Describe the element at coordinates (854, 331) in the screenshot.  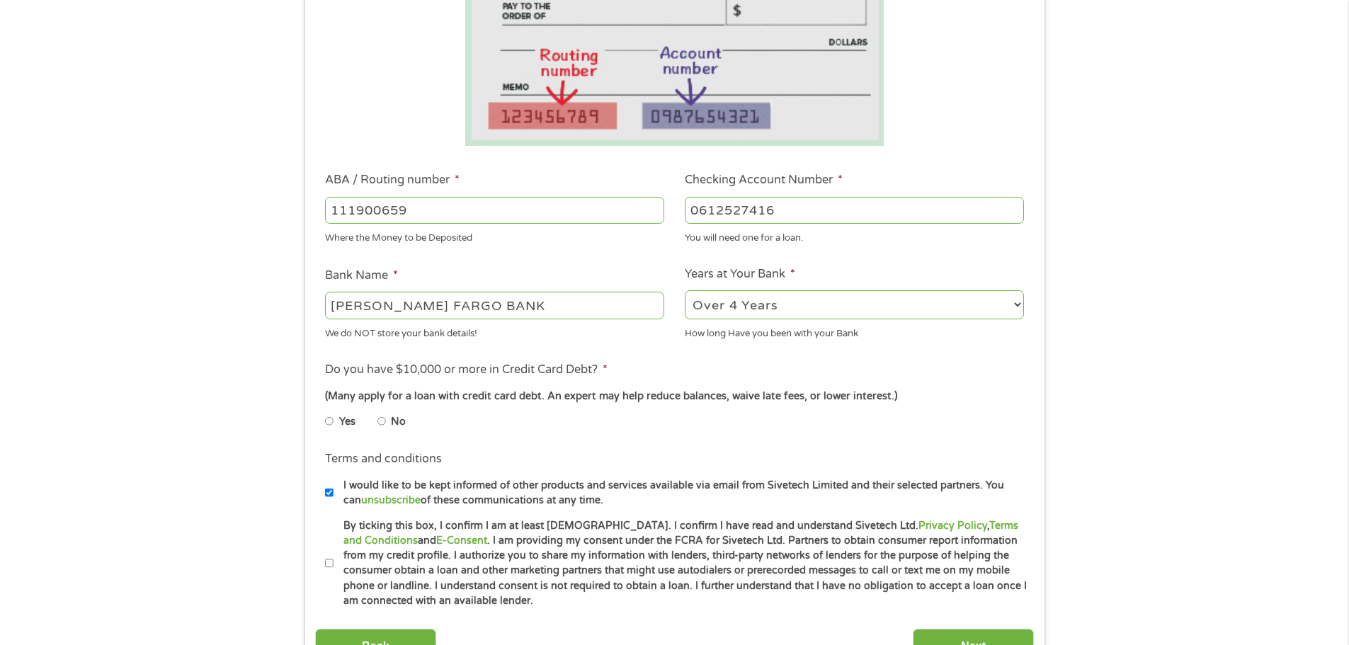
I see `div: How long Have you been with your Bank` at that location.